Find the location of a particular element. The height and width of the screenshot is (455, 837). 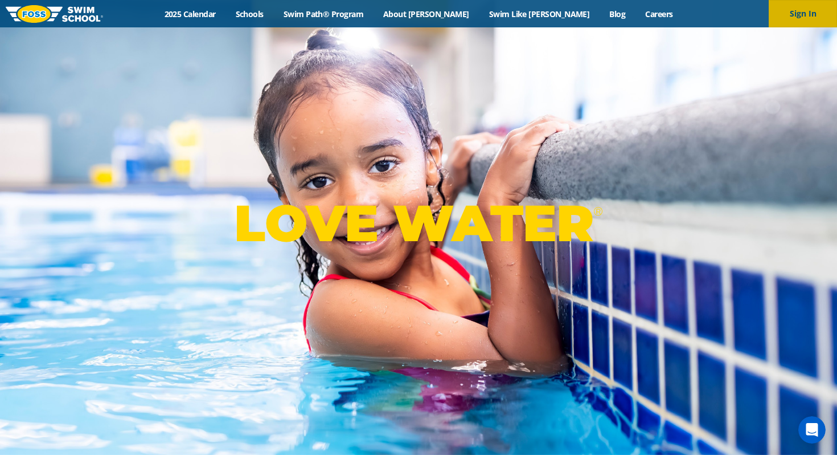

p: LOVE WATER is located at coordinates (418, 223).